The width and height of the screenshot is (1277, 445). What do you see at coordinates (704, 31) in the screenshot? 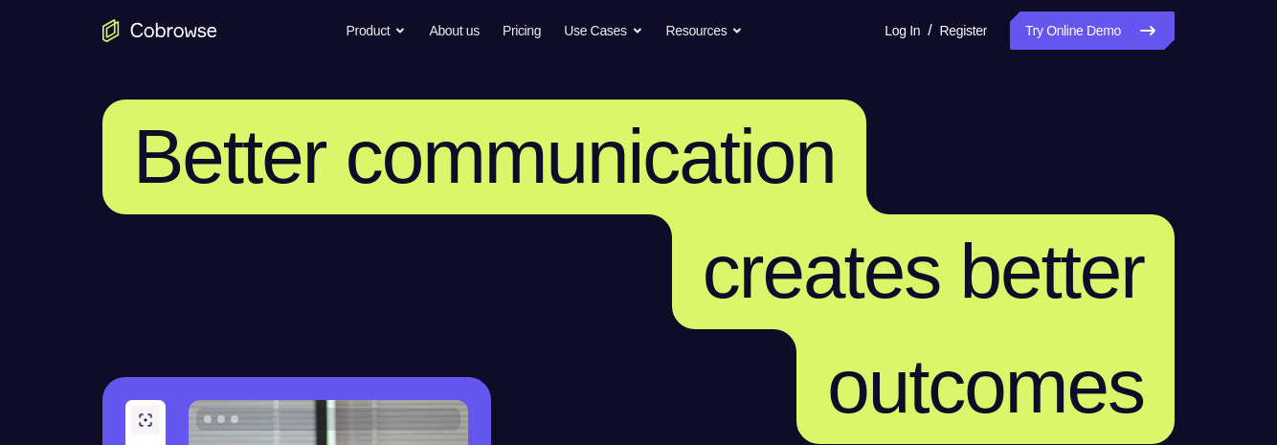
I see `button: Resources` at bounding box center [704, 31].